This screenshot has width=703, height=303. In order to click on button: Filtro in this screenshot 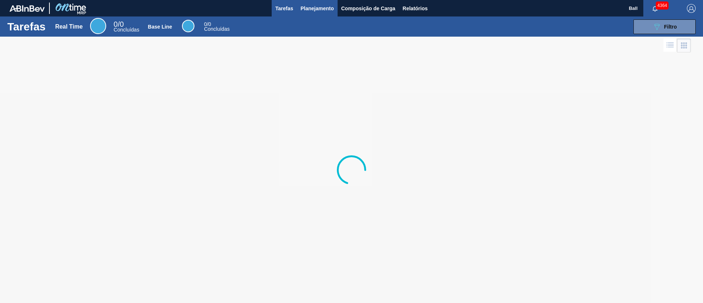, I will do `click(664, 27)`.